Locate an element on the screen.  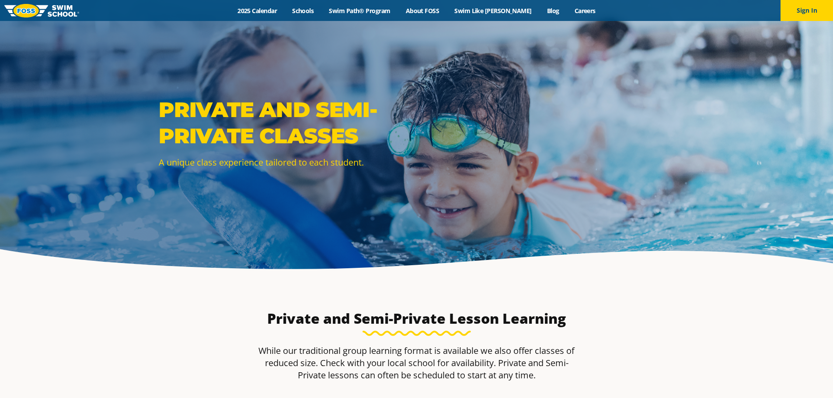
a: Blog is located at coordinates (553, 10).